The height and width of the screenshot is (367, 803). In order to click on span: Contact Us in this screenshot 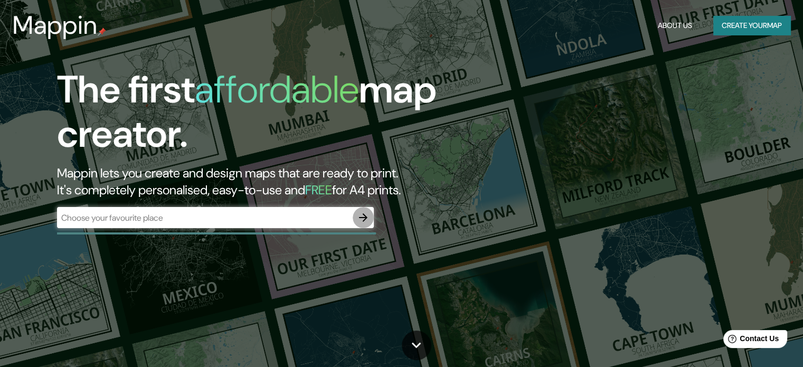, I will do `click(50, 13)`.